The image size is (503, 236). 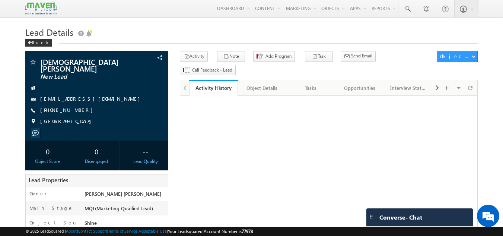 What do you see at coordinates (231, 56) in the screenshot?
I see `button: Note` at bounding box center [231, 56].